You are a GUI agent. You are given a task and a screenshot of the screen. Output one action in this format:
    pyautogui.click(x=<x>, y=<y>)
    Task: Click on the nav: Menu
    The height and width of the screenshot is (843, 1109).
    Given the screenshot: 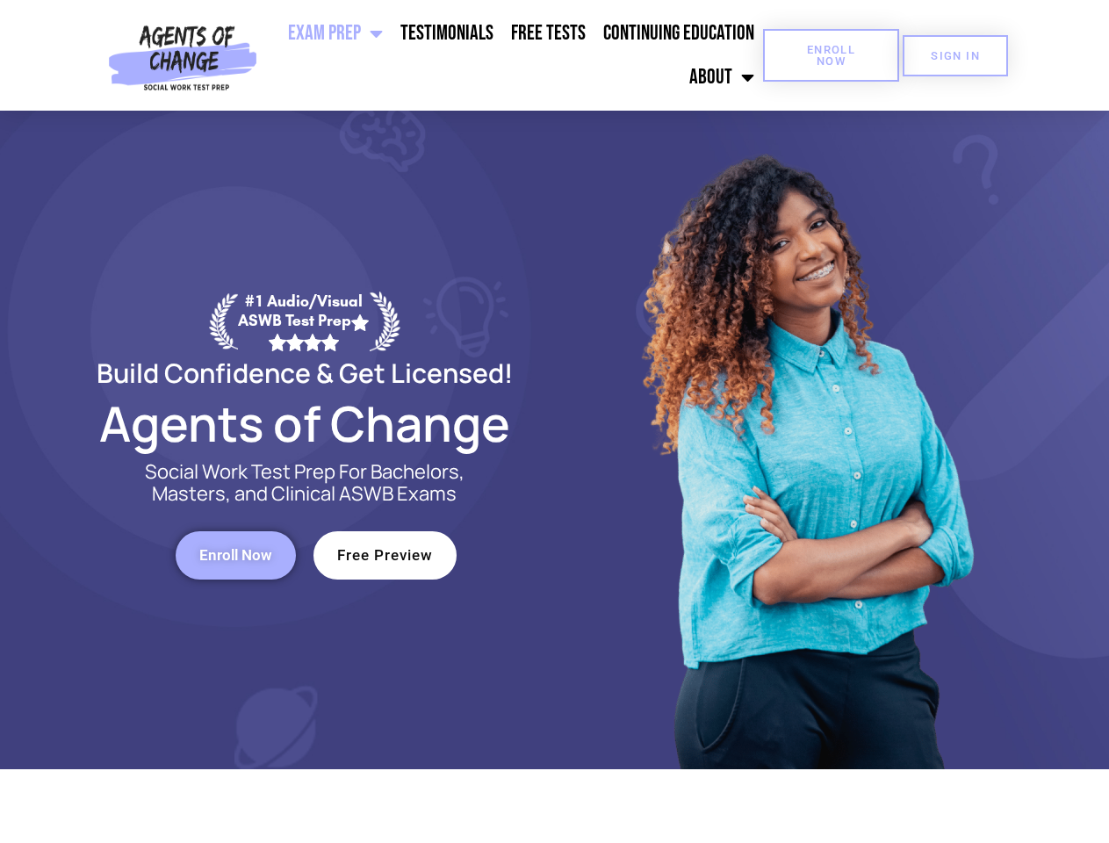 What is the action you would take?
    pyautogui.click(x=514, y=55)
    